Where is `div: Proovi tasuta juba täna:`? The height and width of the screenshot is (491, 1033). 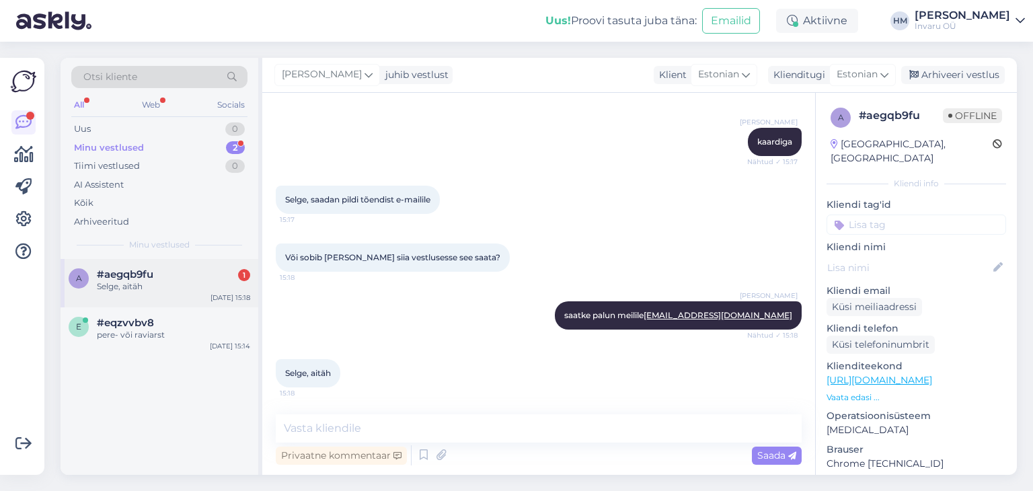 div: Proovi tasuta juba täna: is located at coordinates (621, 21).